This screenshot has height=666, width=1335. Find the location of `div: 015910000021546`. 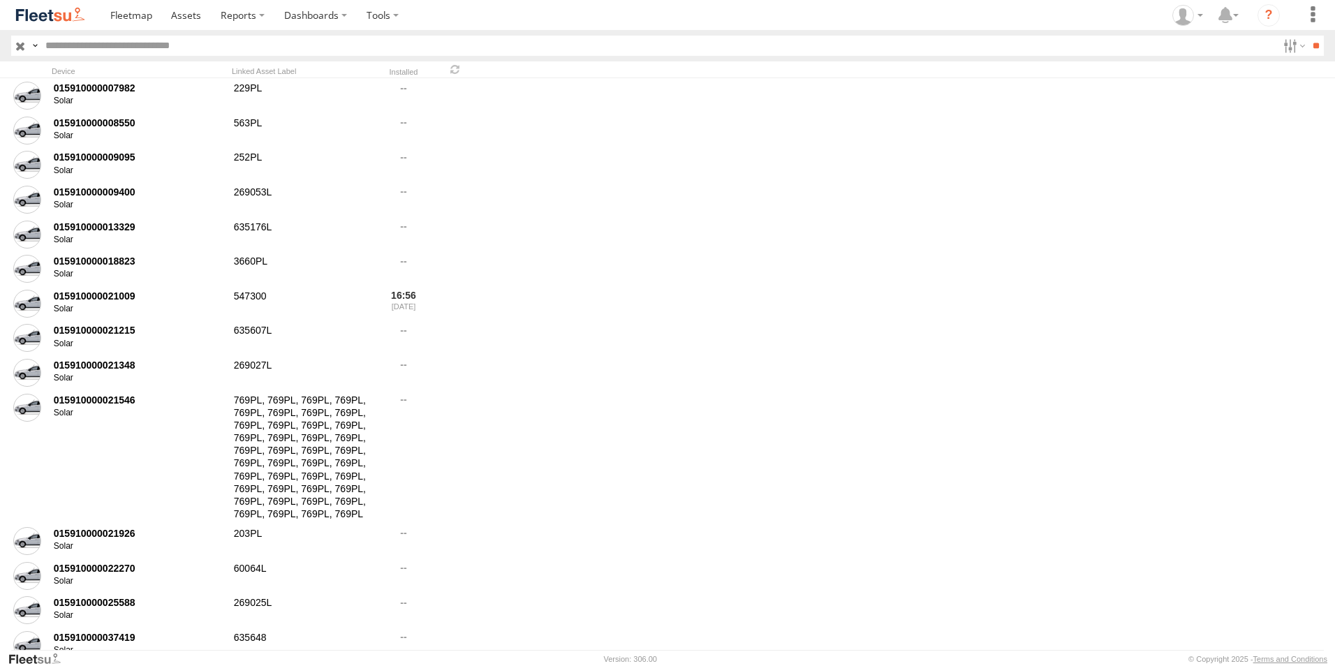

div: 015910000021546 is located at coordinates (139, 400).